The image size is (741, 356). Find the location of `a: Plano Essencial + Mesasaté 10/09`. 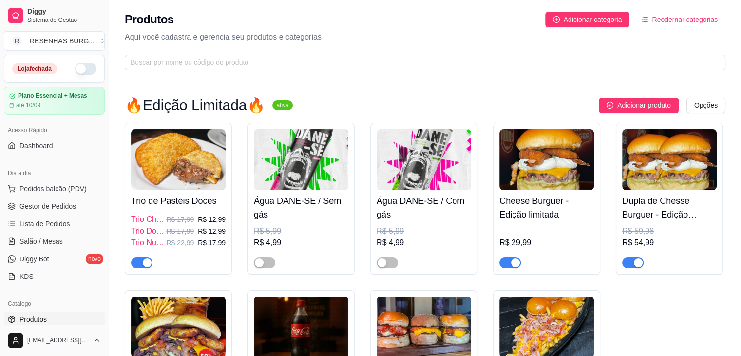

a: Plano Essencial + Mesasaté 10/09 is located at coordinates (54, 100).